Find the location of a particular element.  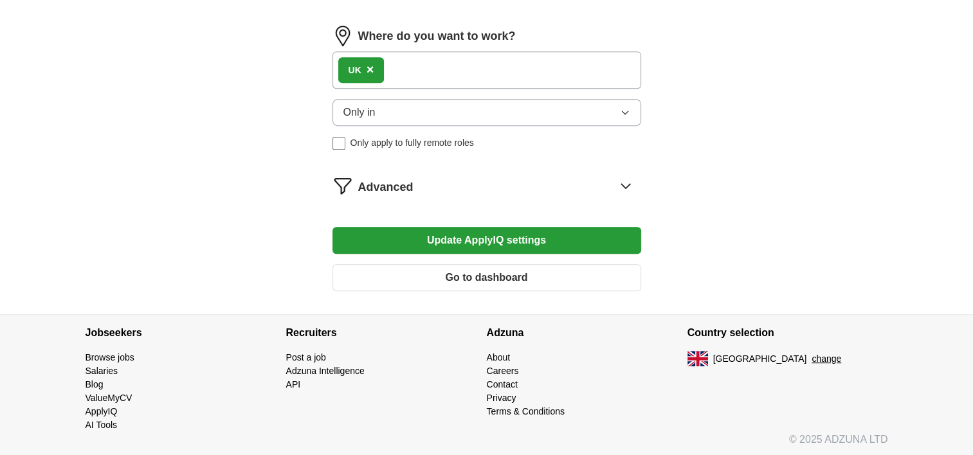

a: Browse jobs is located at coordinates (110, 358).